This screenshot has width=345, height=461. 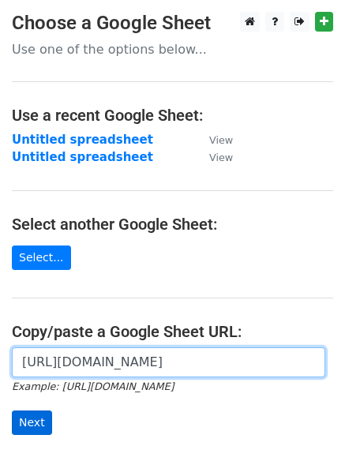 What do you see at coordinates (32, 422) in the screenshot?
I see `input: Next` at bounding box center [32, 422].